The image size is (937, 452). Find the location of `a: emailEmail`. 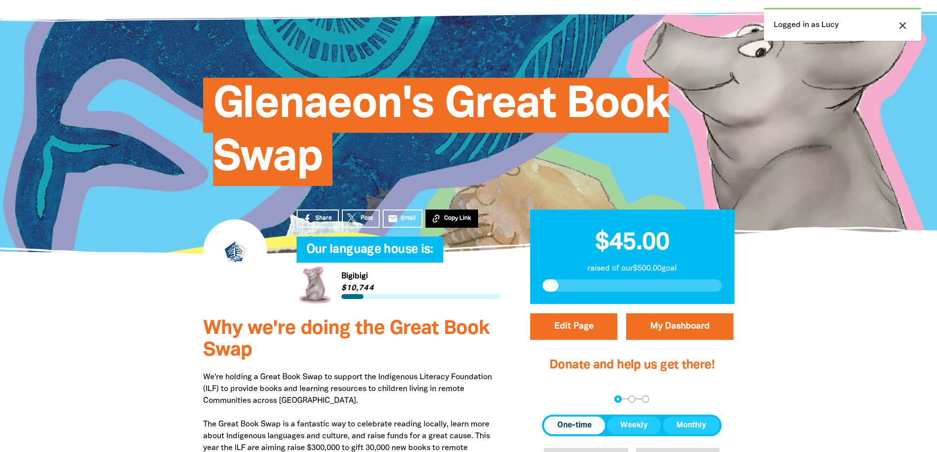

a: emailEmail is located at coordinates (403, 218).